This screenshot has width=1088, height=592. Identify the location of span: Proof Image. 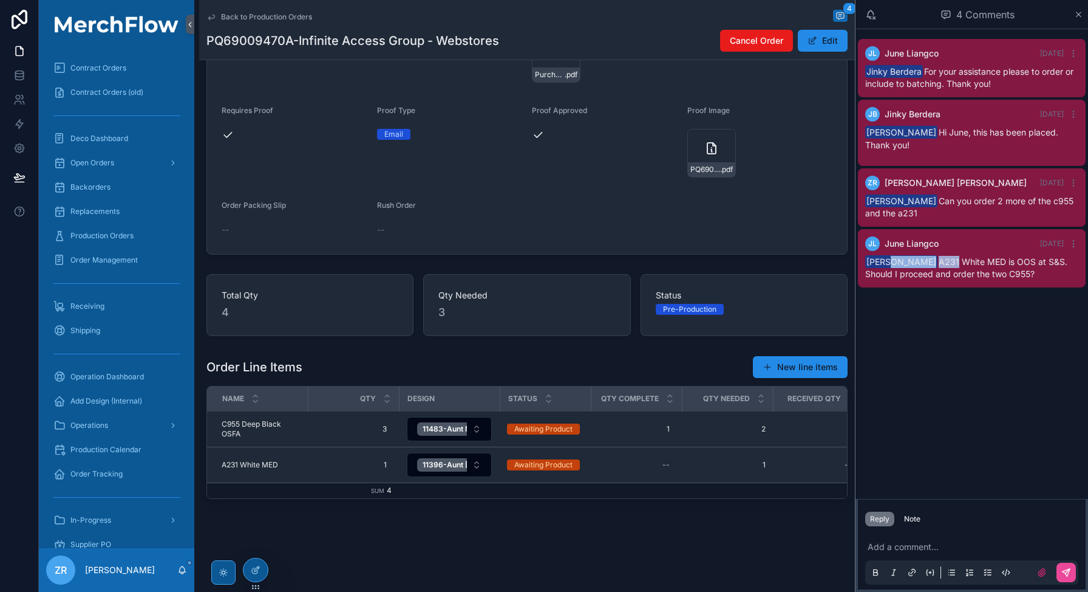
(709, 110).